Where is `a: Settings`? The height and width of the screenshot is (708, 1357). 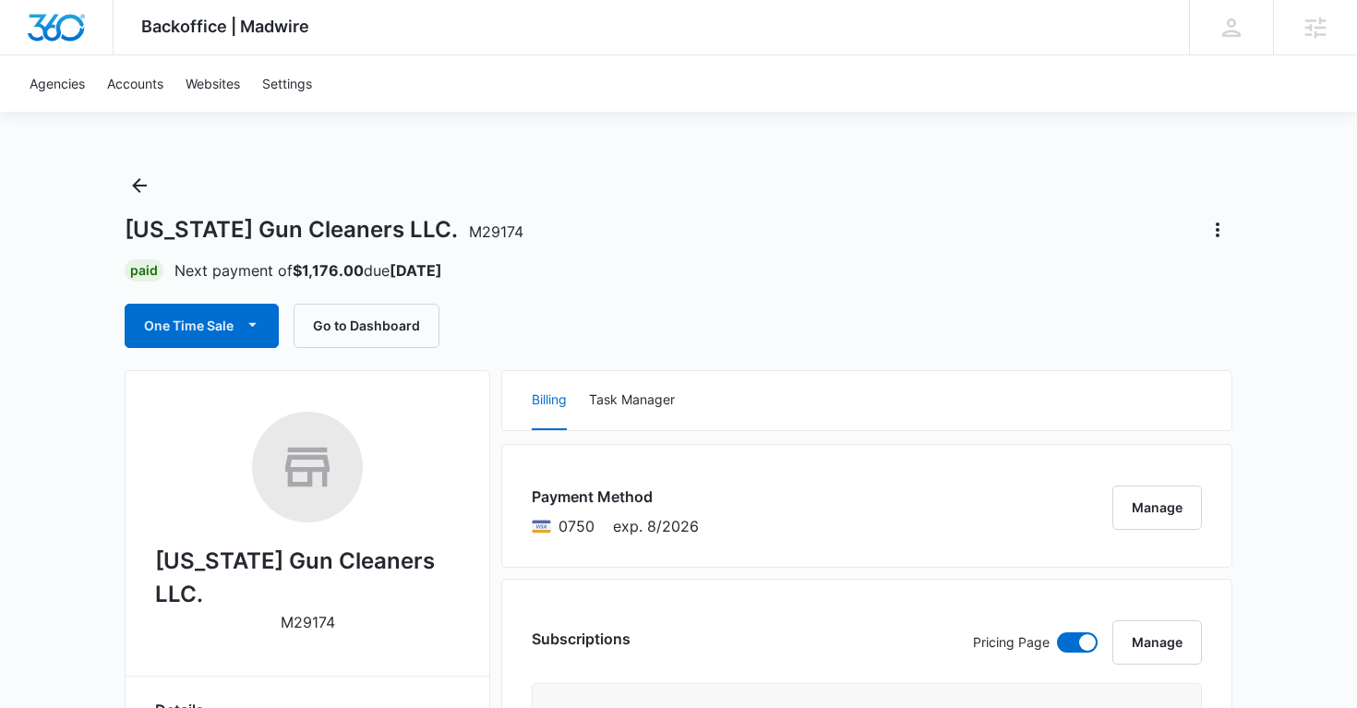 a: Settings is located at coordinates (287, 83).